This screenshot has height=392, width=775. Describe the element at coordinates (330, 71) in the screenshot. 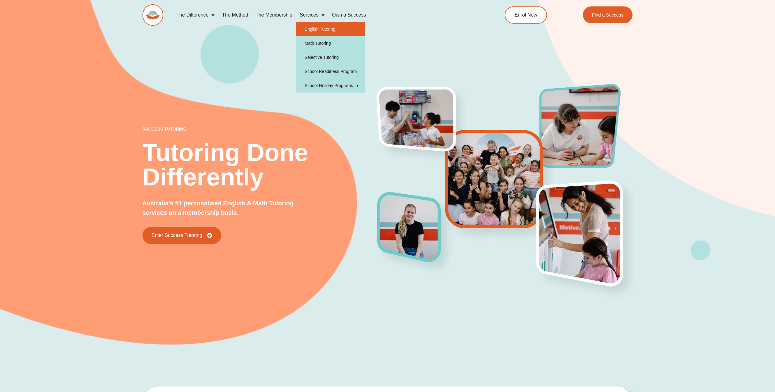

I see `a: School Readiness Program` at that location.